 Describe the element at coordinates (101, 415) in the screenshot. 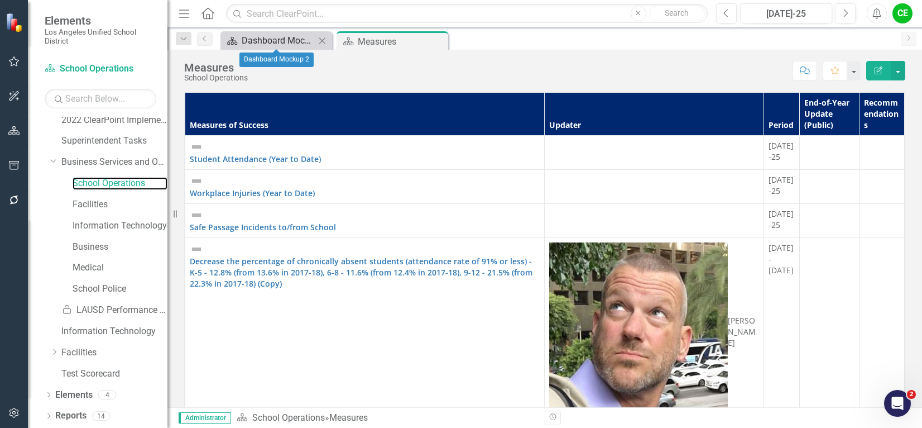

I see `div: 14` at that location.